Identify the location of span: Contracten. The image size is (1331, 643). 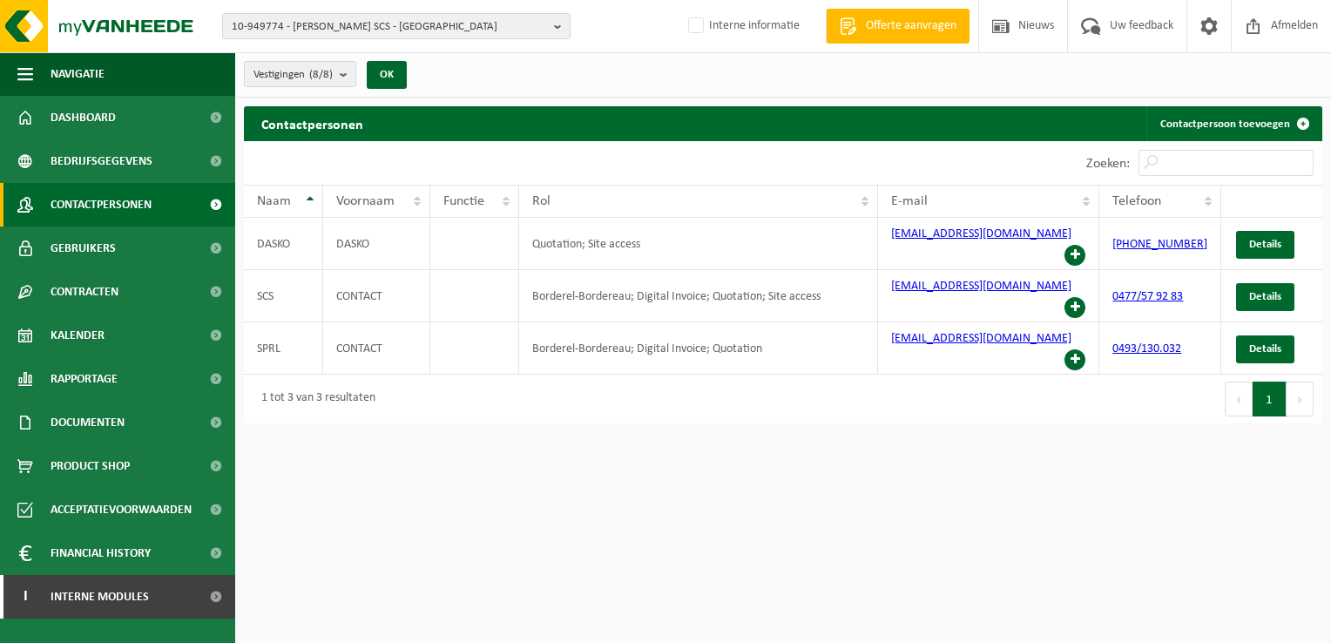
(84, 292).